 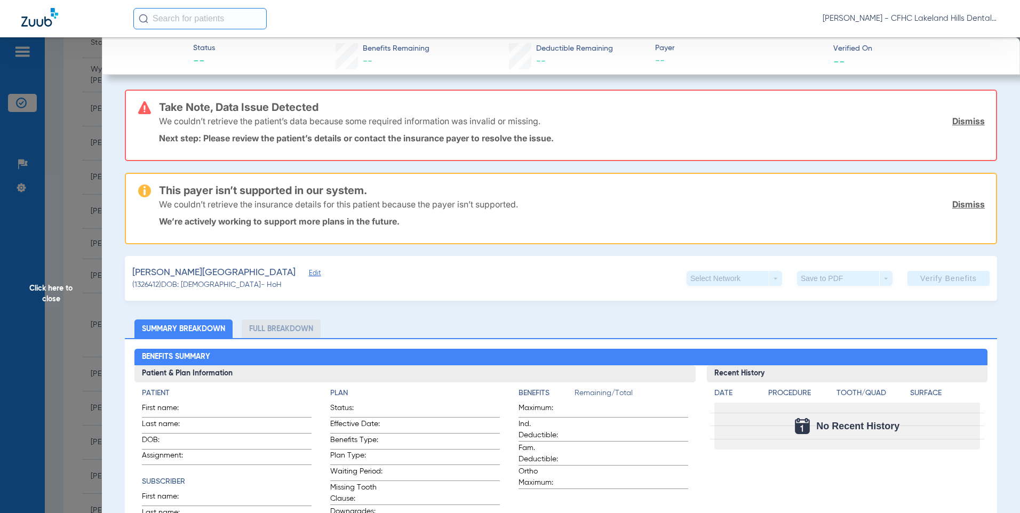 I want to click on h4: Plan, so click(x=415, y=393).